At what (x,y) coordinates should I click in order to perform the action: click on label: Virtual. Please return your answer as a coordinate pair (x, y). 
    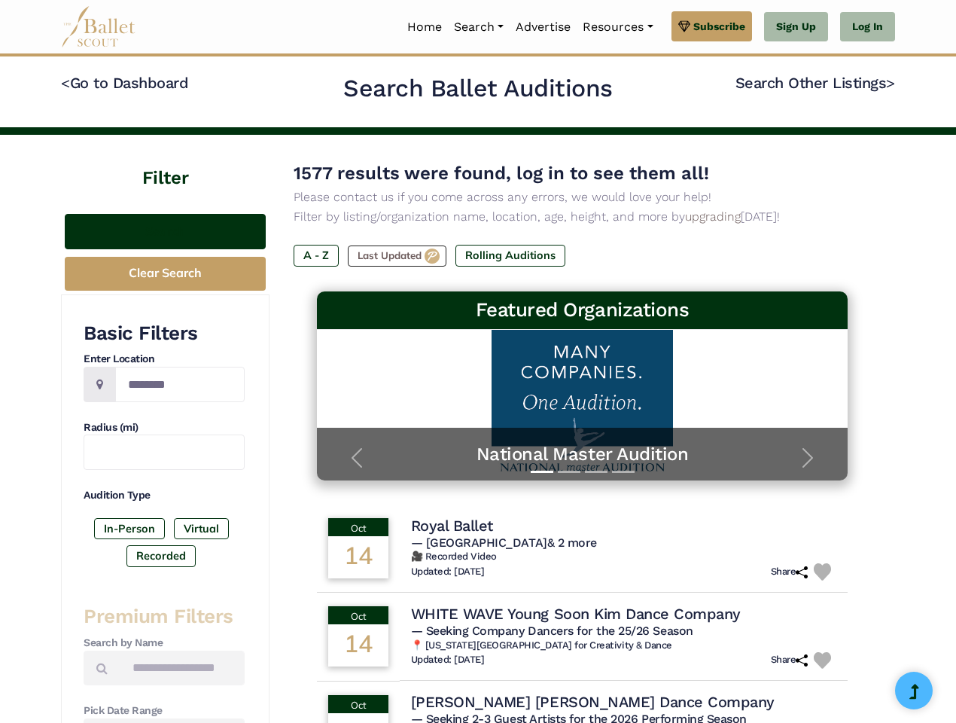
    Looking at the image, I should click on (201, 528).